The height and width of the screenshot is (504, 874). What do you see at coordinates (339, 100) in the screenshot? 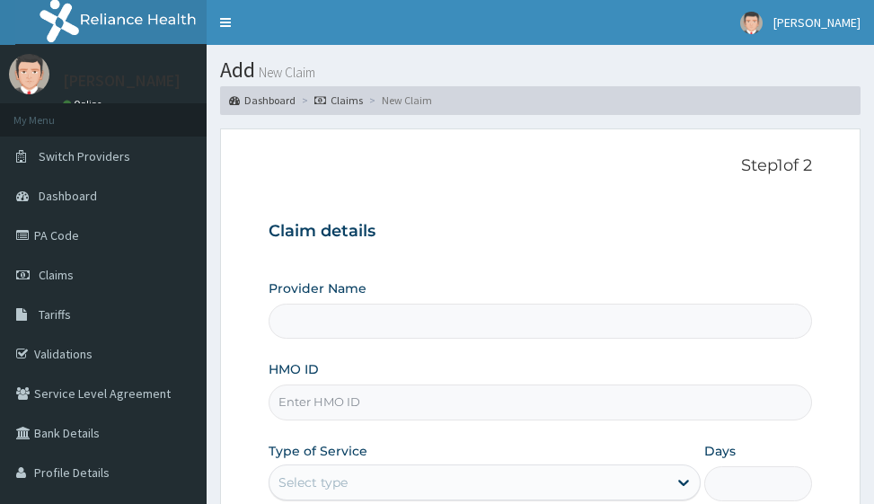
I see `a: Claims` at bounding box center [339, 100].